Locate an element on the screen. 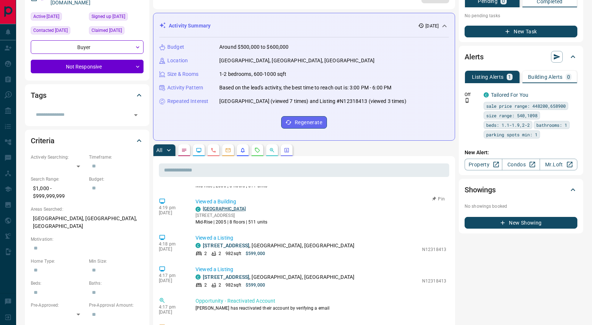  p: All is located at coordinates (159, 150).